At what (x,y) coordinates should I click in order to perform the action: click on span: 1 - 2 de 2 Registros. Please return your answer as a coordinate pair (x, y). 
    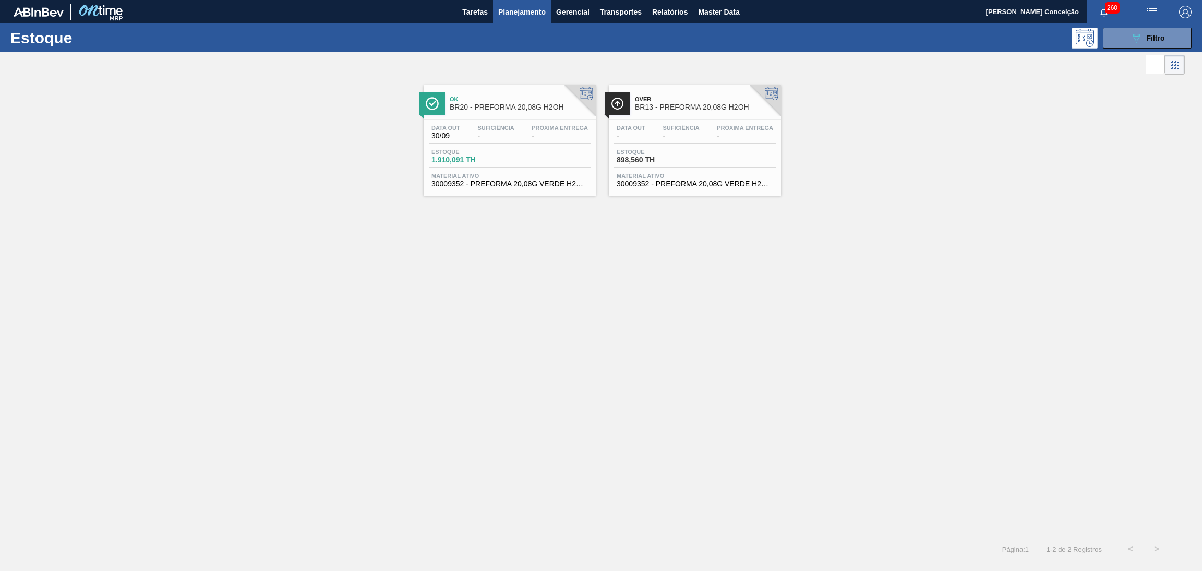
    Looking at the image, I should click on (1073, 549).